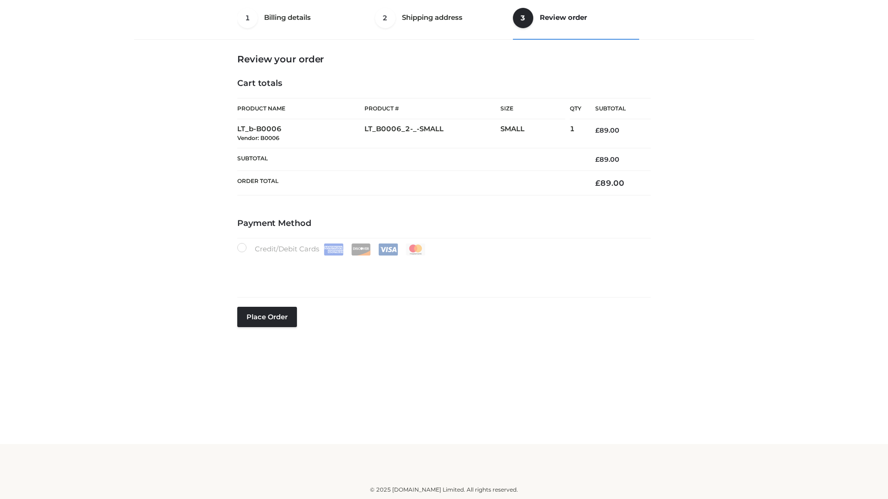 This screenshot has width=888, height=499. Describe the element at coordinates (415, 250) in the screenshot. I see `img: Mastercard` at that location.